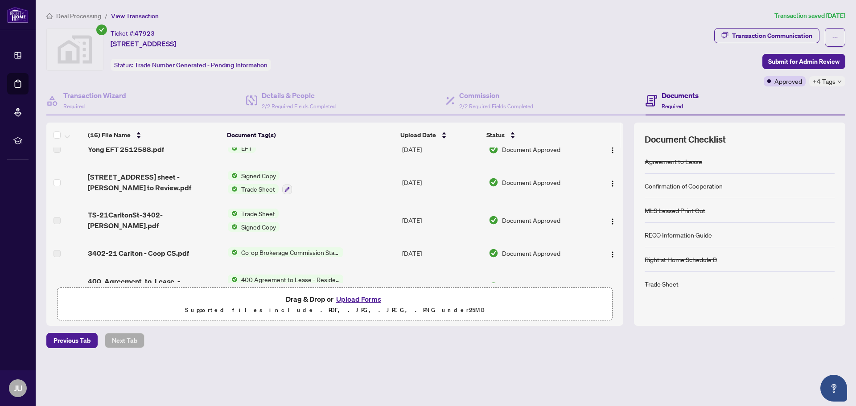  What do you see at coordinates (72, 341) in the screenshot?
I see `span: Previous Tab` at bounding box center [72, 341].